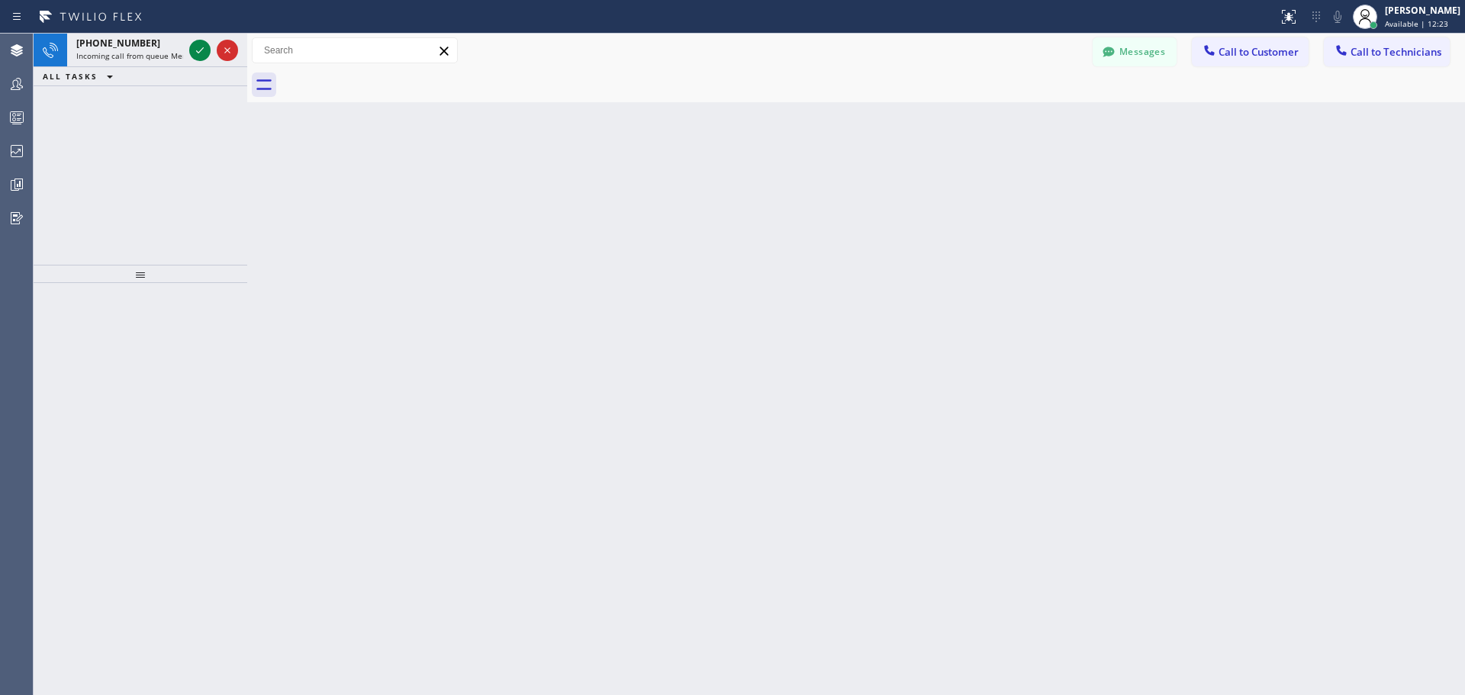  What do you see at coordinates (146, 56) in the screenshot?
I see `span: Incoming call from queue Membership` at bounding box center [146, 56].